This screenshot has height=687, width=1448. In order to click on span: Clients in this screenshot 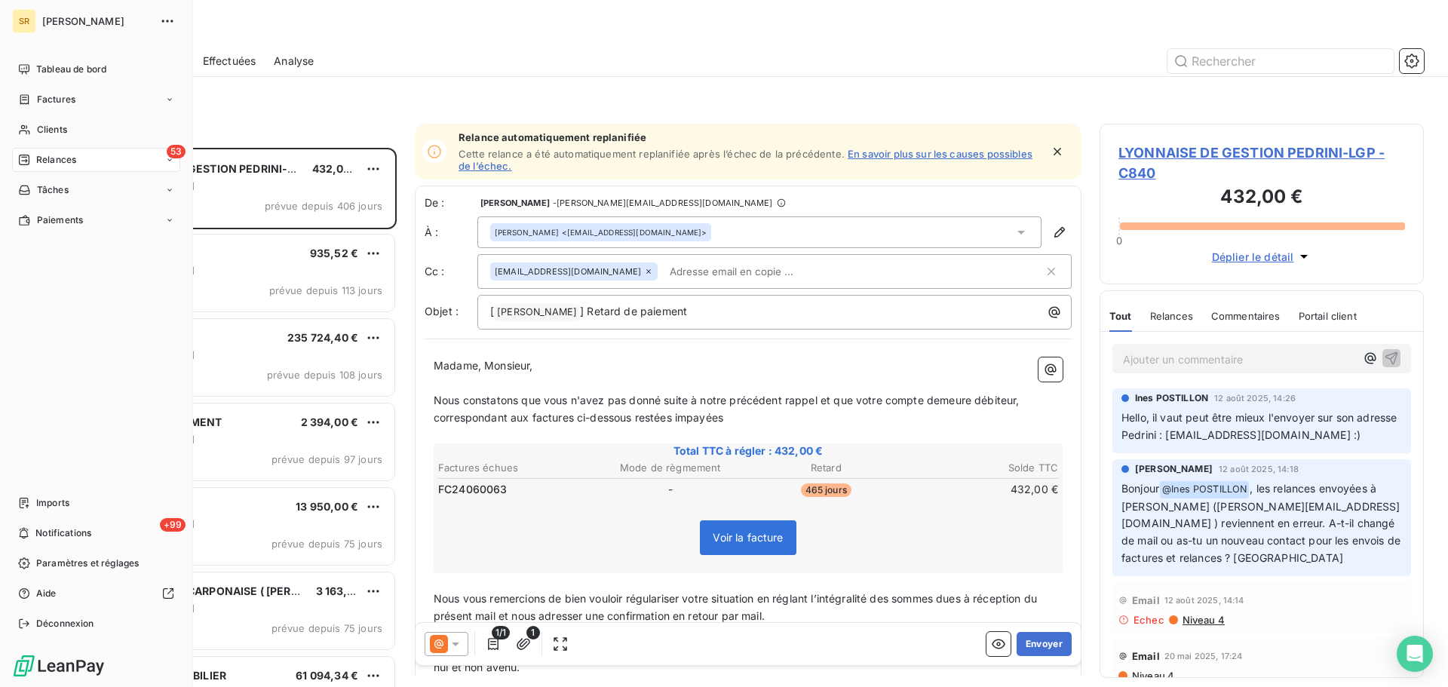, I will do `click(52, 130)`.